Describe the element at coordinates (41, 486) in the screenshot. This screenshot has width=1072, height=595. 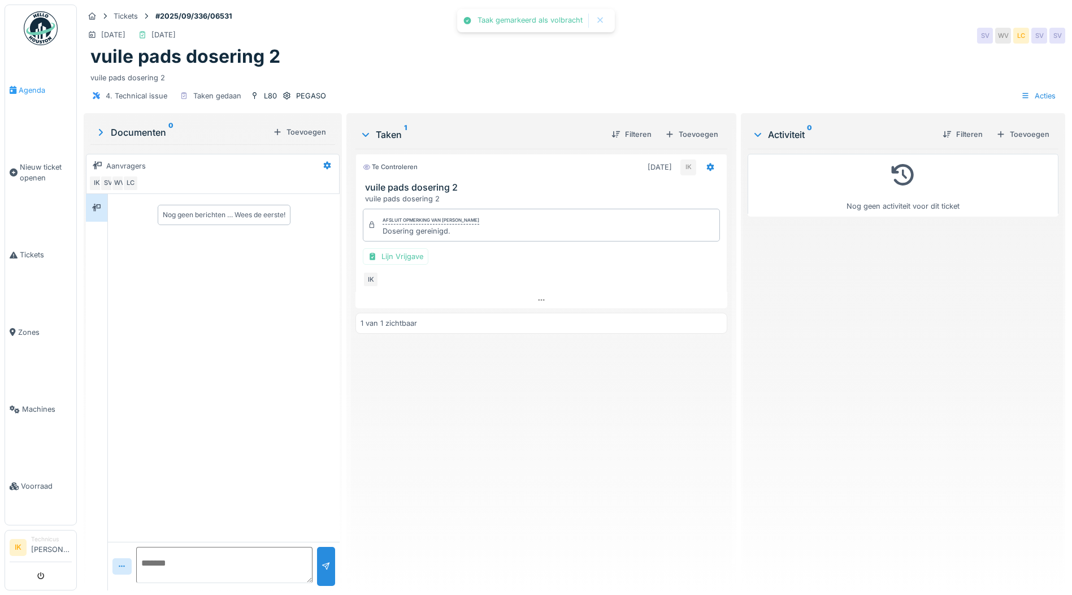
I see `a: Voorraad` at that location.